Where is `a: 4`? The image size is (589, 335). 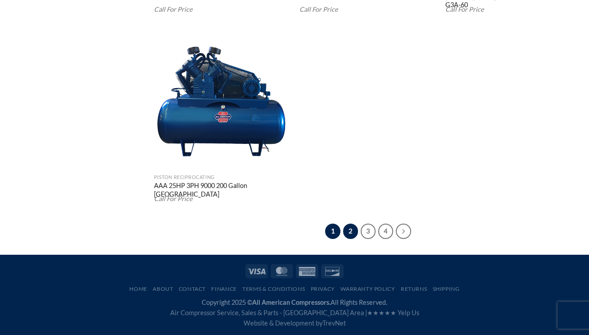
a: 4 is located at coordinates (386, 231).